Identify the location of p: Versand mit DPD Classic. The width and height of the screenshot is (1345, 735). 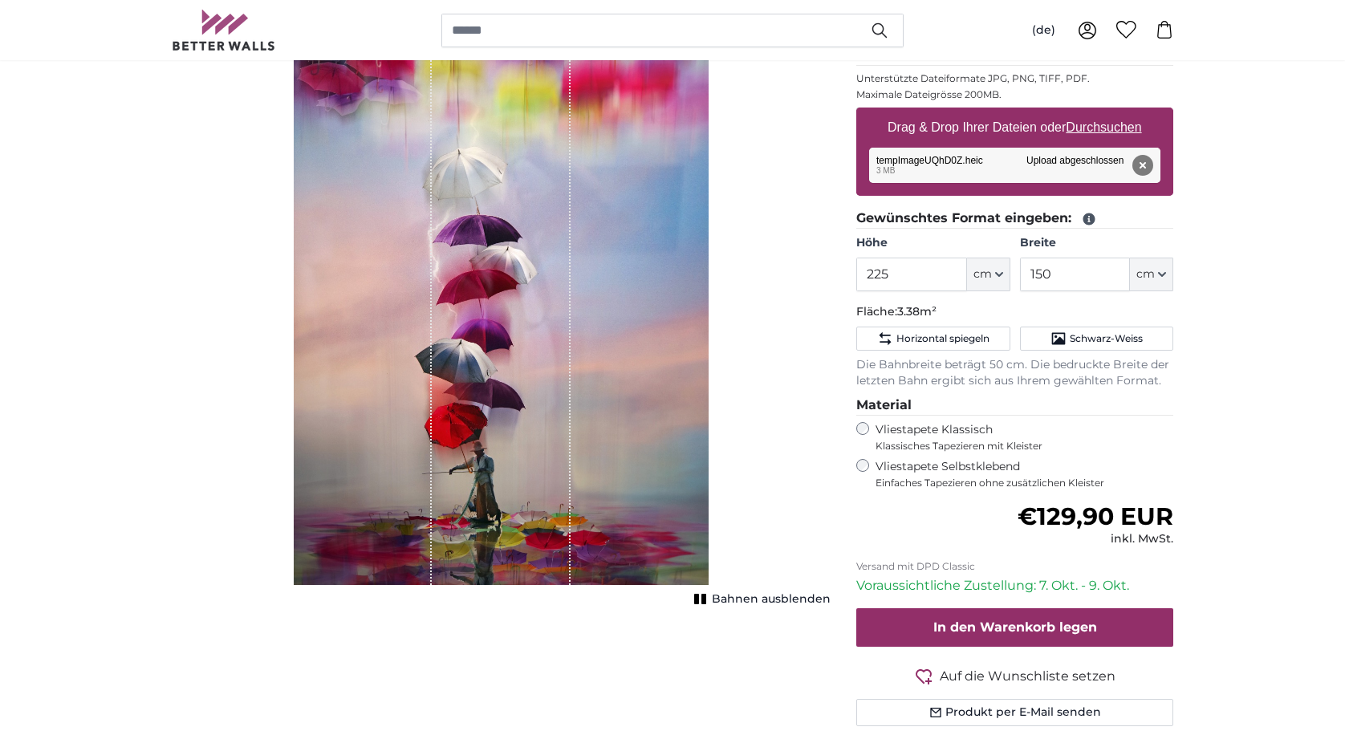
(1014, 567).